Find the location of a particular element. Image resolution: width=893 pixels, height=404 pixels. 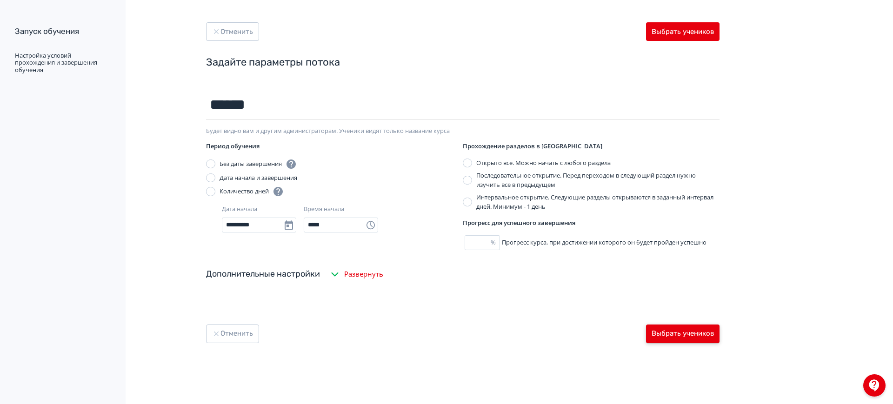

div: Будет видно вам и другим администраторам. Ученики видят только название курса is located at coordinates (463, 131).